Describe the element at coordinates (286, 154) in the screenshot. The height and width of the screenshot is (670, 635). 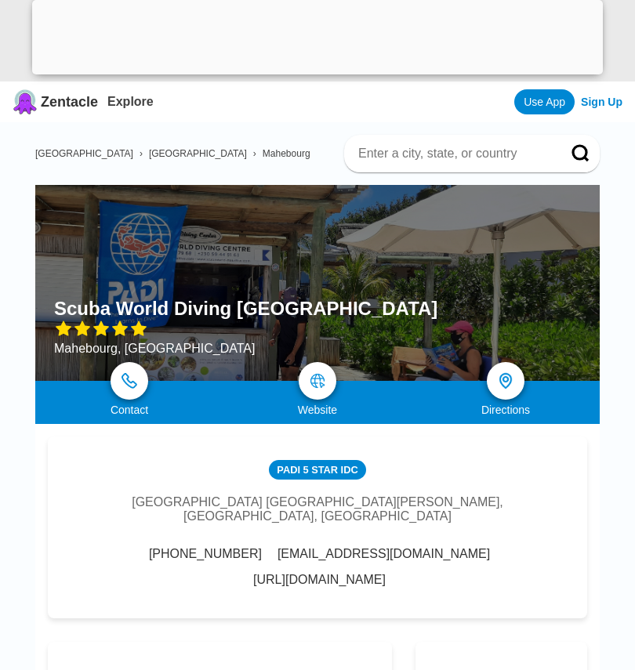
I see `span: Mahebourg` at that location.